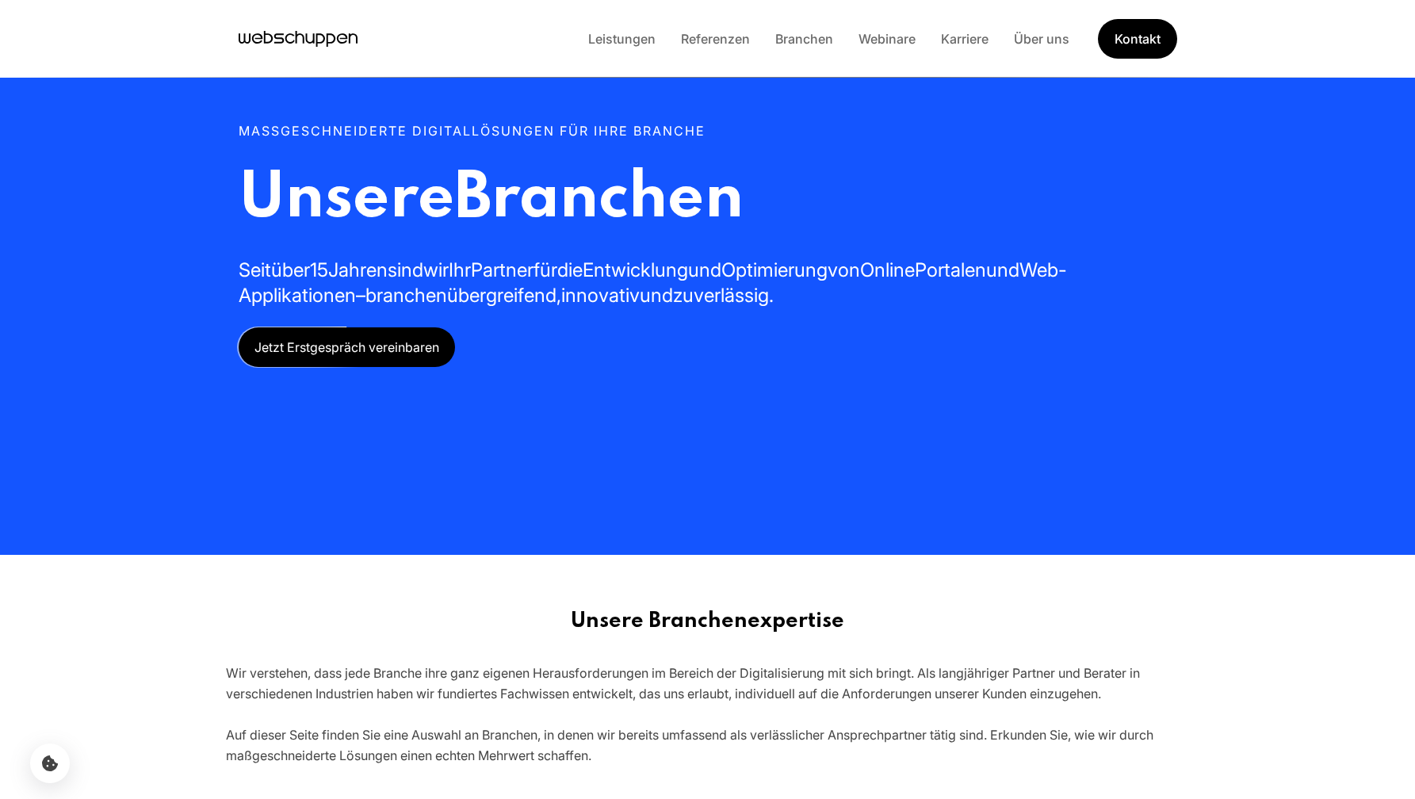 This screenshot has width=1415, height=799. Describe the element at coordinates (254, 269) in the screenshot. I see `span: Seit` at that location.